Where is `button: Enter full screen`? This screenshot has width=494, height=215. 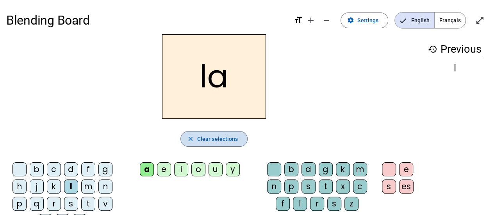
button: Enter full screen is located at coordinates (480, 20).